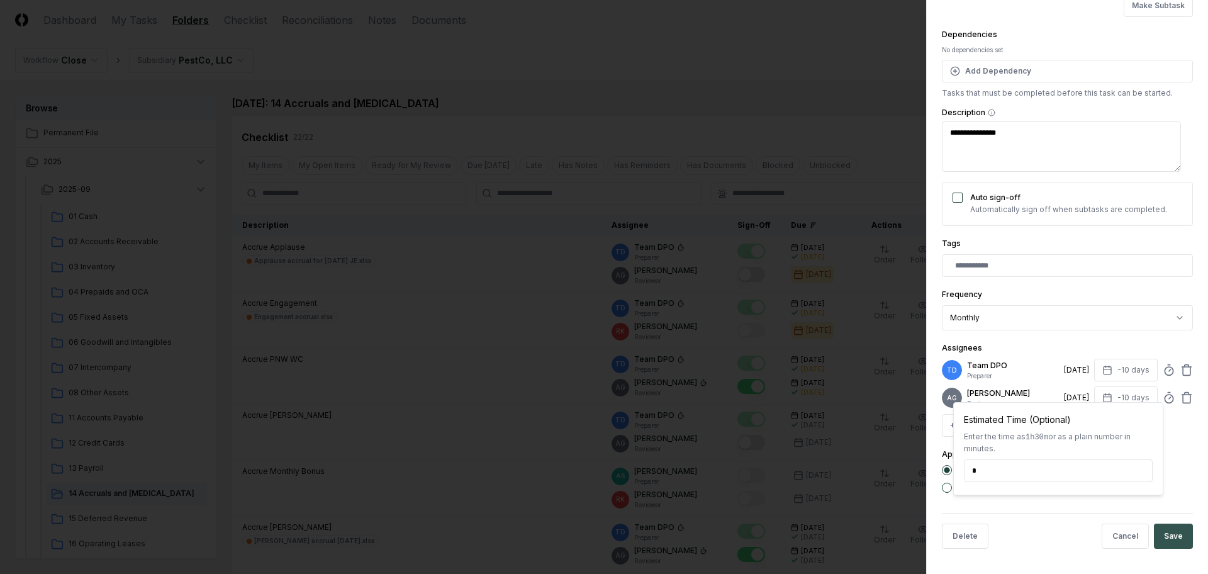 The image size is (1208, 574). What do you see at coordinates (1067, 50) in the screenshot?
I see `div: No dependencies set` at bounding box center [1067, 50].